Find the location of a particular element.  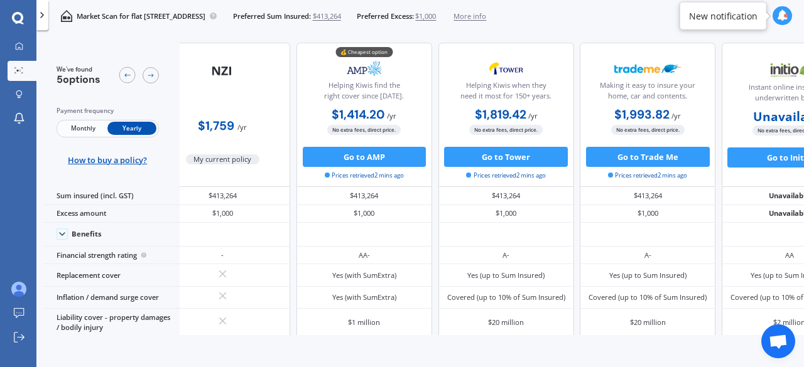

div: Sum insured (incl. GST) is located at coordinates (112, 196).